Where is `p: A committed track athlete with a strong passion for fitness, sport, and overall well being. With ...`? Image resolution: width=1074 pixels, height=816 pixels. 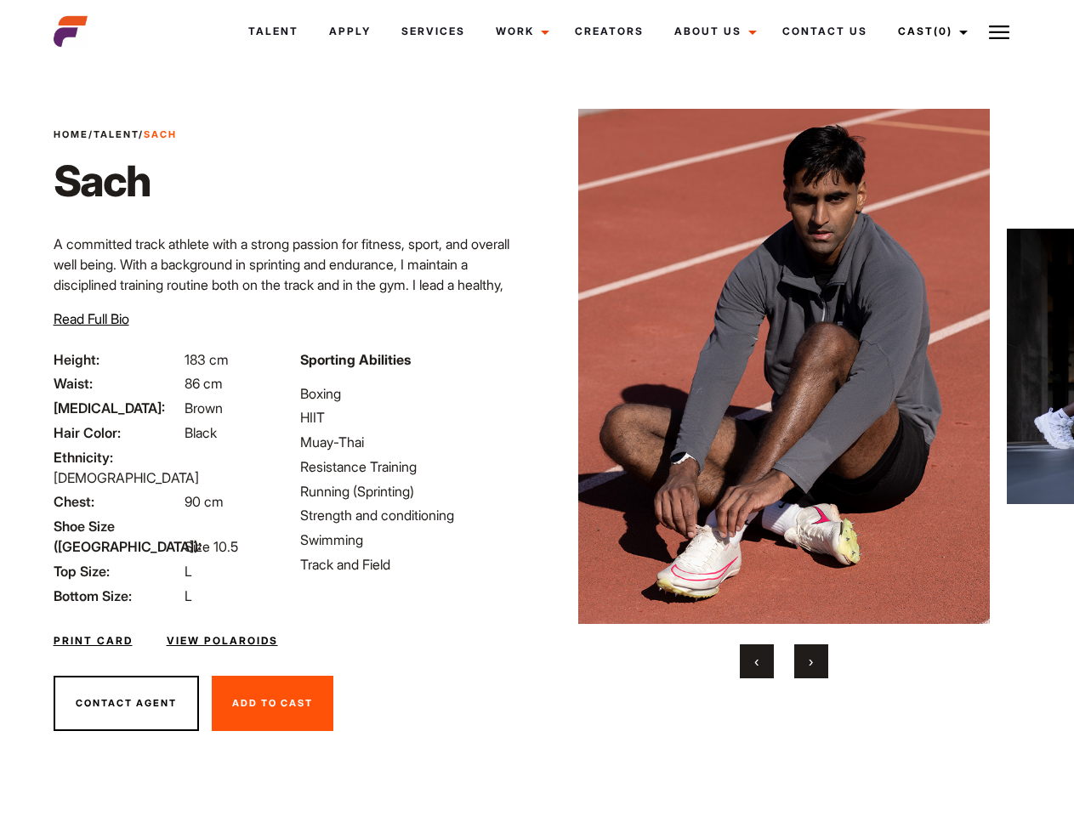 p: A committed track athlete with a strong passion for fitness, sport, and overall well being. With ... is located at coordinates (290, 285).